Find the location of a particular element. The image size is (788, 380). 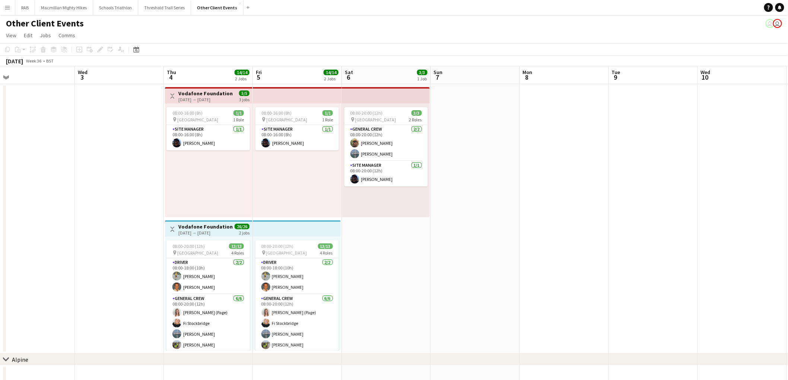

button: Macmillan Mighty Hikes is located at coordinates (64, 7).